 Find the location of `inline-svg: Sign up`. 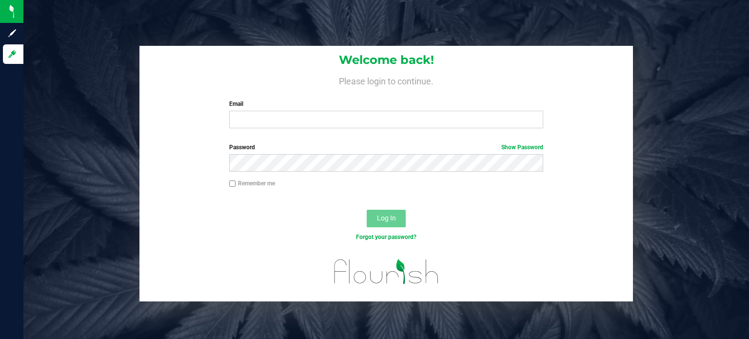

inline-svg: Sign up is located at coordinates (12, 33).